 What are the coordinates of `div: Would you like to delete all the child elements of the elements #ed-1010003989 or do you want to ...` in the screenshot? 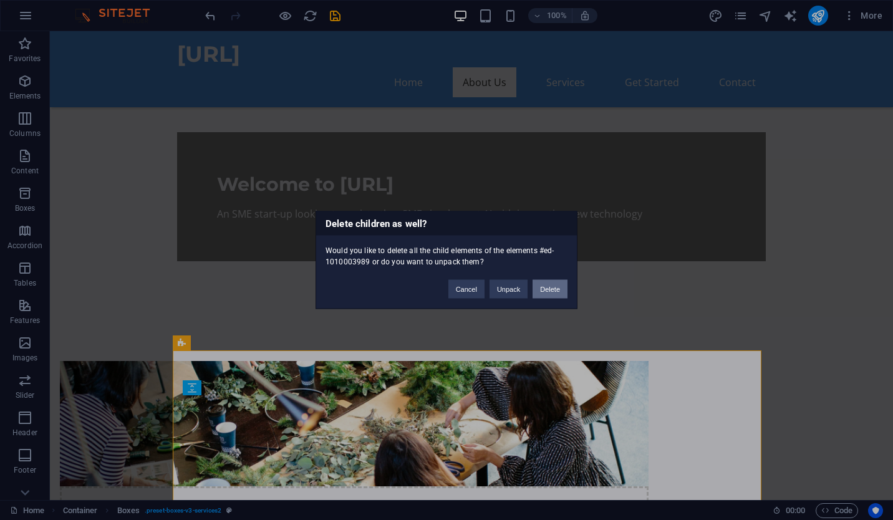 It's located at (447, 251).